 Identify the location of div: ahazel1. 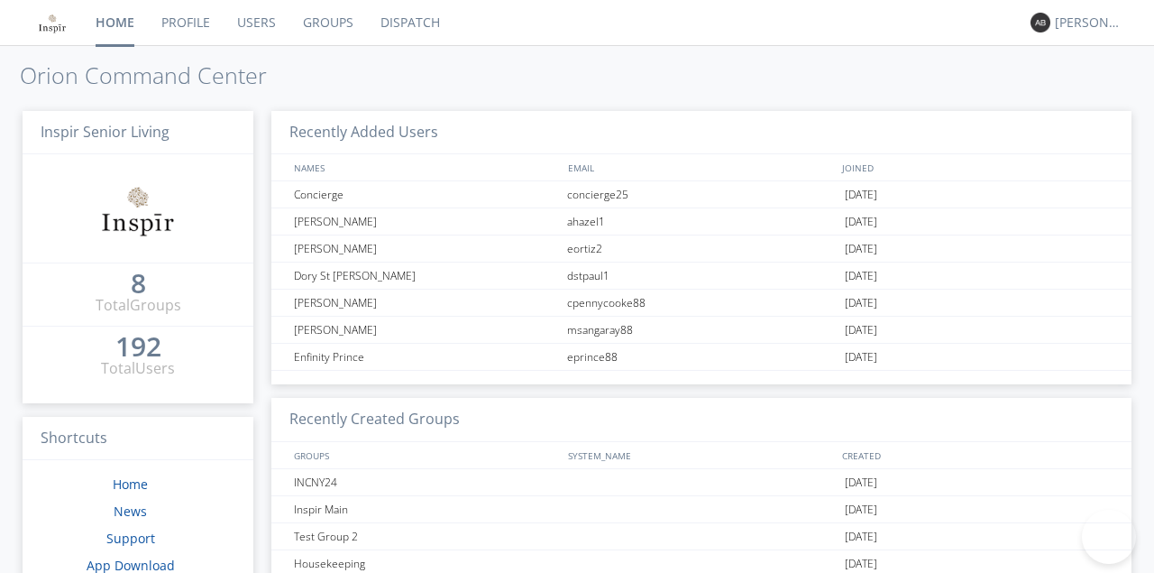
(702, 221).